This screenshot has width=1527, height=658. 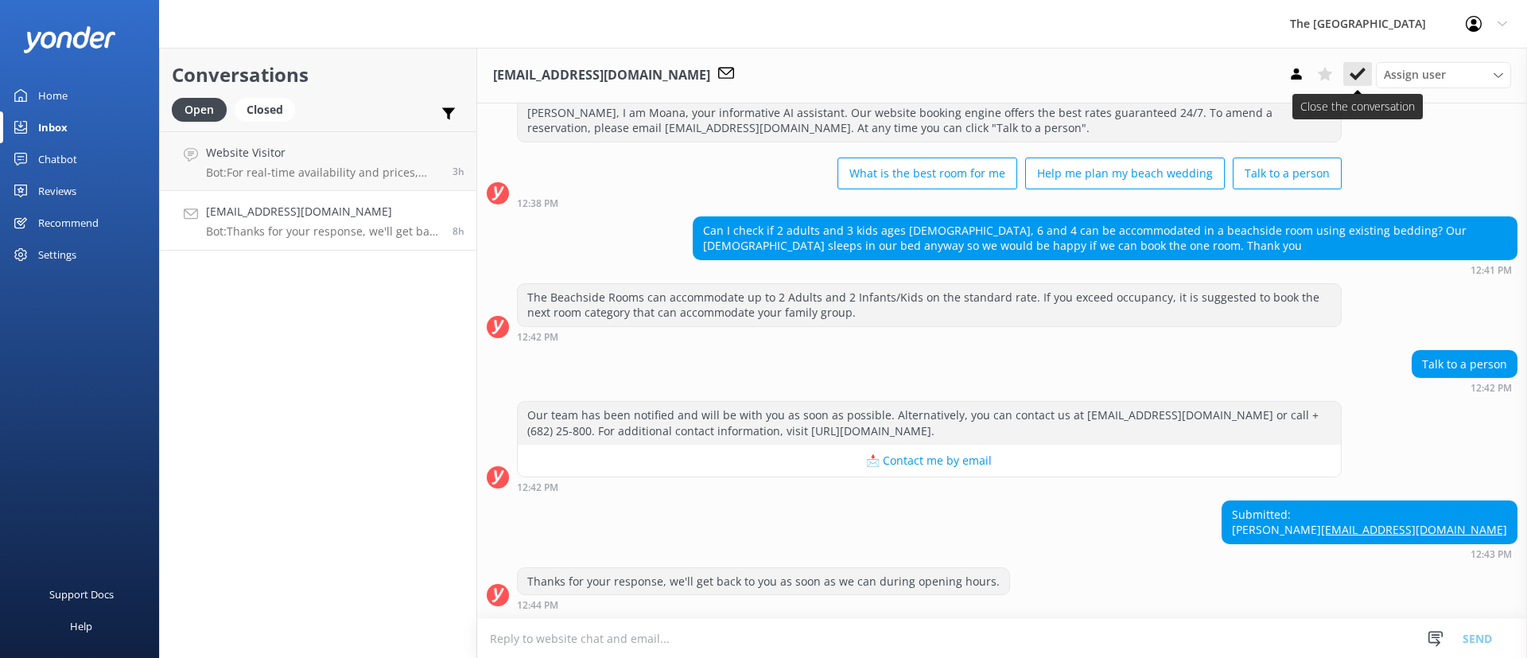 I want to click on strong: 12:43 PM, so click(x=1491, y=554).